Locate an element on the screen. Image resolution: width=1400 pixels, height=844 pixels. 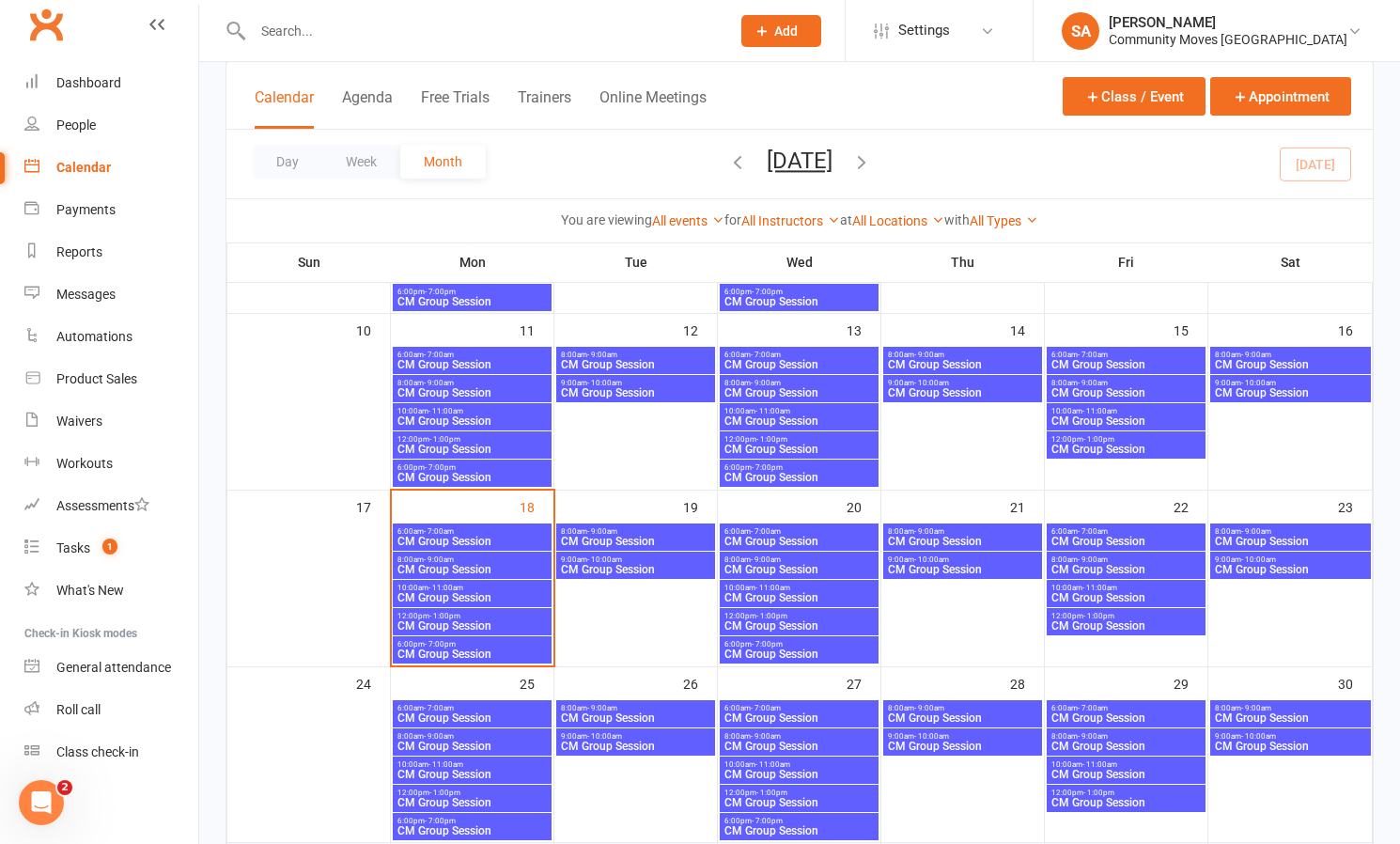
div: 12 is located at coordinates (700, 329).